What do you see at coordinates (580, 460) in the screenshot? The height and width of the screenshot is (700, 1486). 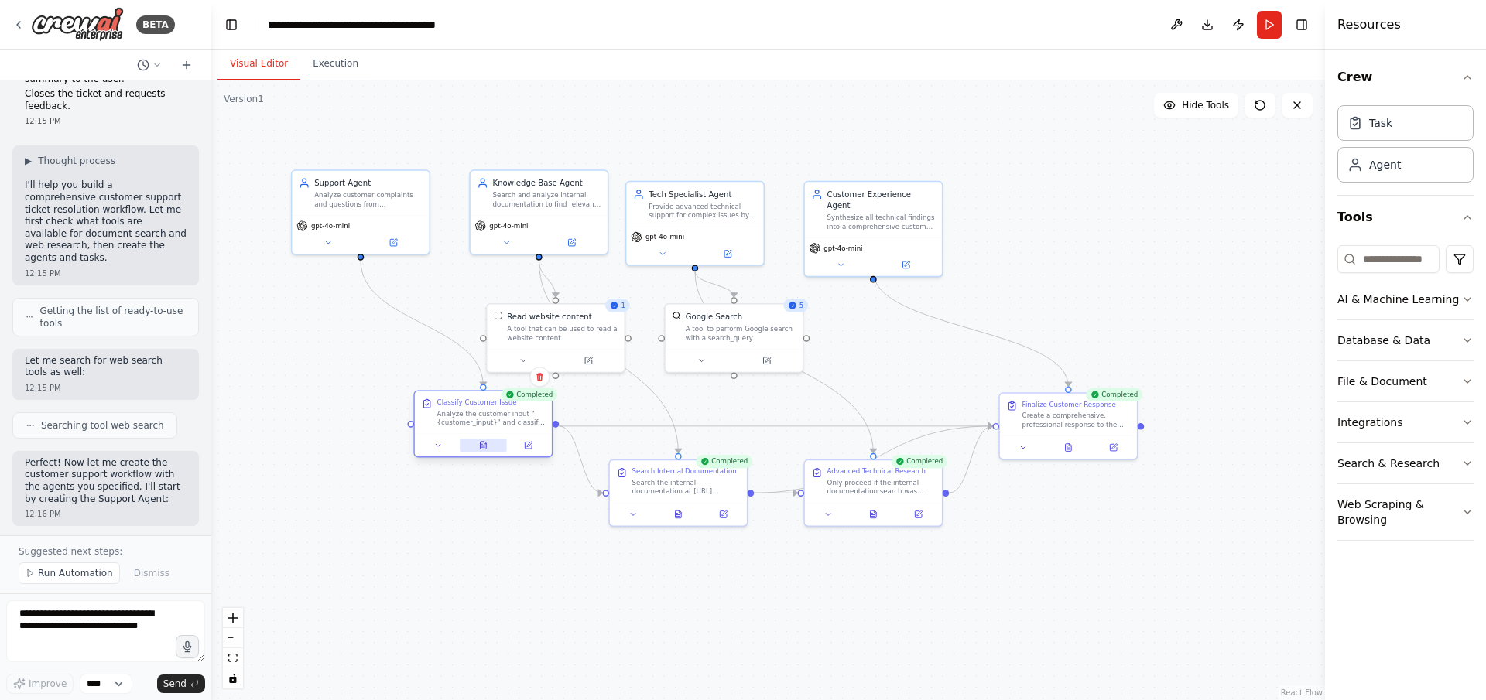 I see `g: Edge from 46c14318-8198-4939-83b9-5a67718ff57a to ee8fd916-34de-4d9f-94c1-19430725a842` at bounding box center [580, 460].